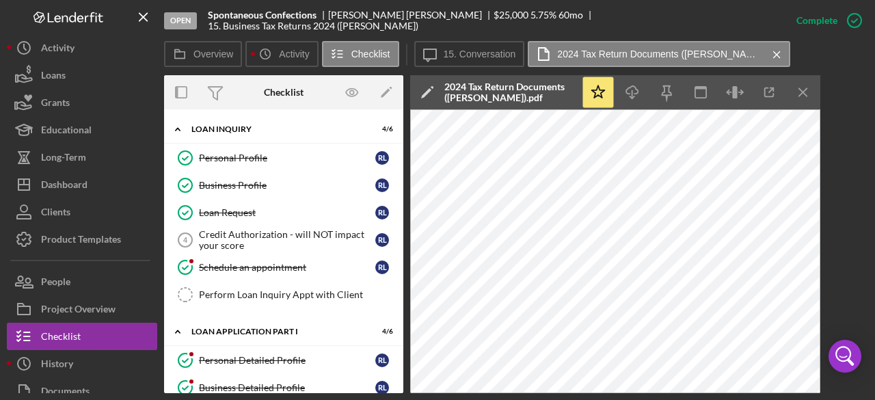 This screenshot has height=400, width=875. I want to click on button: Clients, so click(82, 212).